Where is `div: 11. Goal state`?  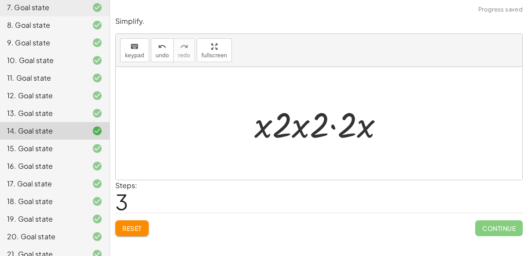
div: 11. Goal state is located at coordinates (42, 78).